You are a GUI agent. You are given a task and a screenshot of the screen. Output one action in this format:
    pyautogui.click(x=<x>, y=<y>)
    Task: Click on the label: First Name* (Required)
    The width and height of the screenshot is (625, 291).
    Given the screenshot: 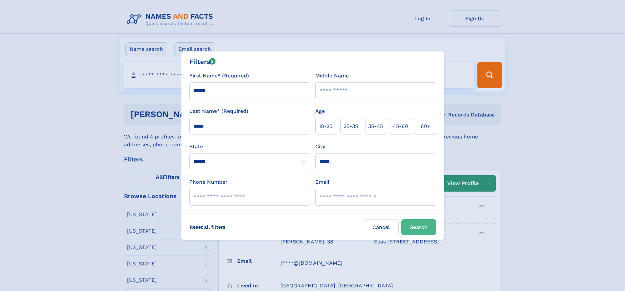 What is the action you would take?
    pyautogui.click(x=219, y=76)
    